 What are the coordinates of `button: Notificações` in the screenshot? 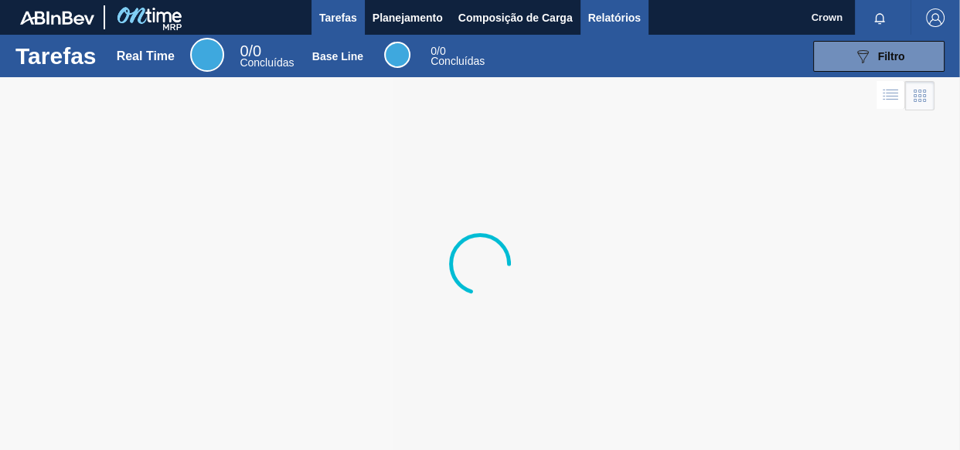 It's located at (879, 18).